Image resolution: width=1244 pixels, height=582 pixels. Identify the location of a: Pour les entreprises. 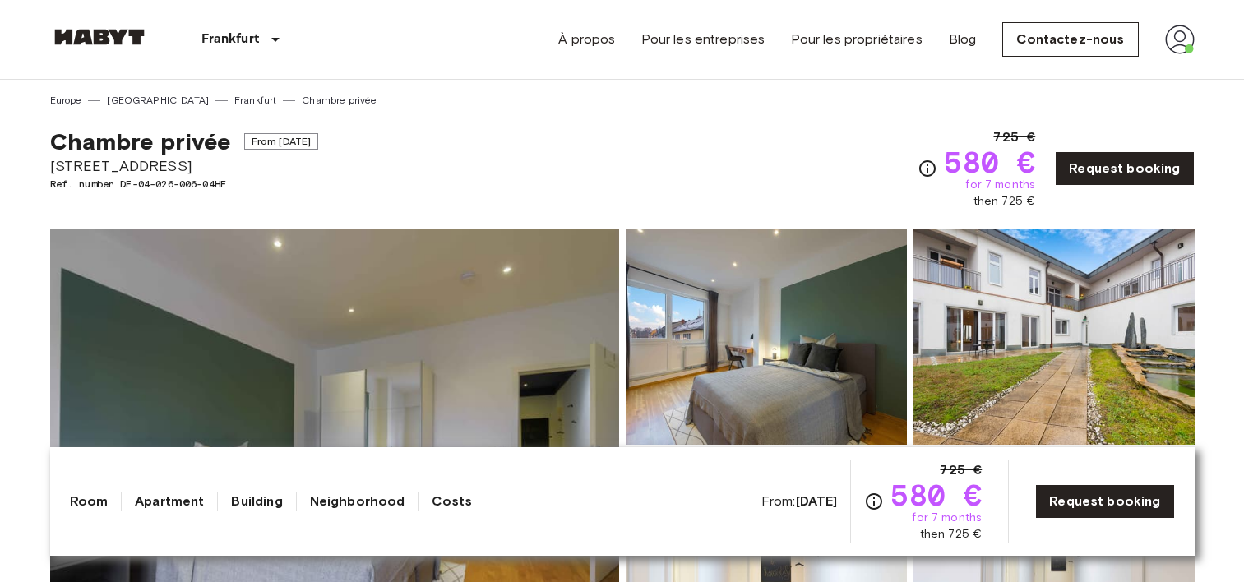
(703, 39).